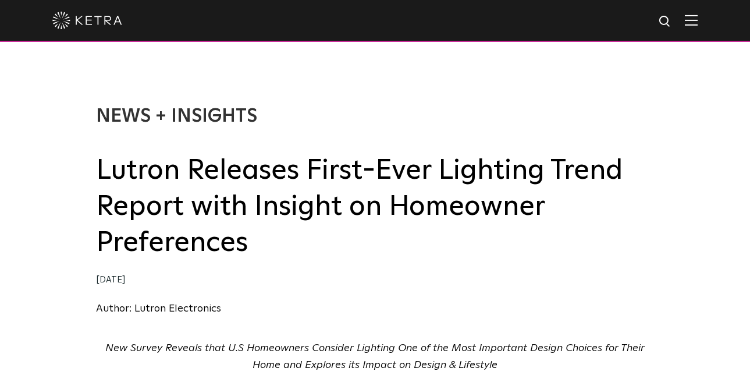 This screenshot has height=382, width=750. Describe the element at coordinates (691, 20) in the screenshot. I see `img: Hamburger%20Nav.svg` at that location.